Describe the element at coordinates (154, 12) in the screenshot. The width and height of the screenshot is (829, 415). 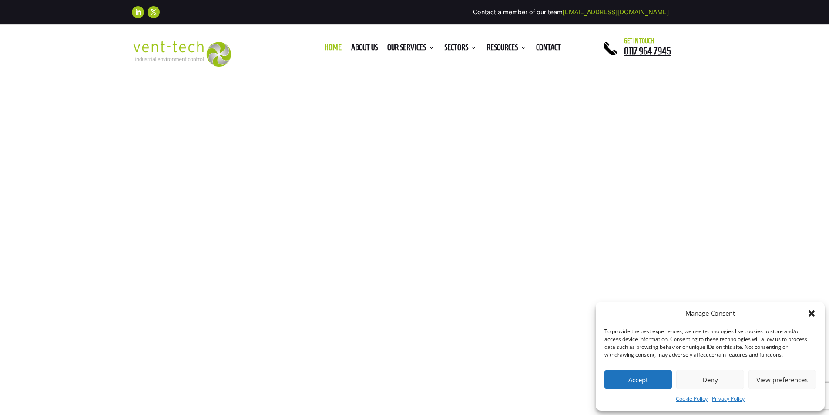
I see `a: Follow on X` at that location.